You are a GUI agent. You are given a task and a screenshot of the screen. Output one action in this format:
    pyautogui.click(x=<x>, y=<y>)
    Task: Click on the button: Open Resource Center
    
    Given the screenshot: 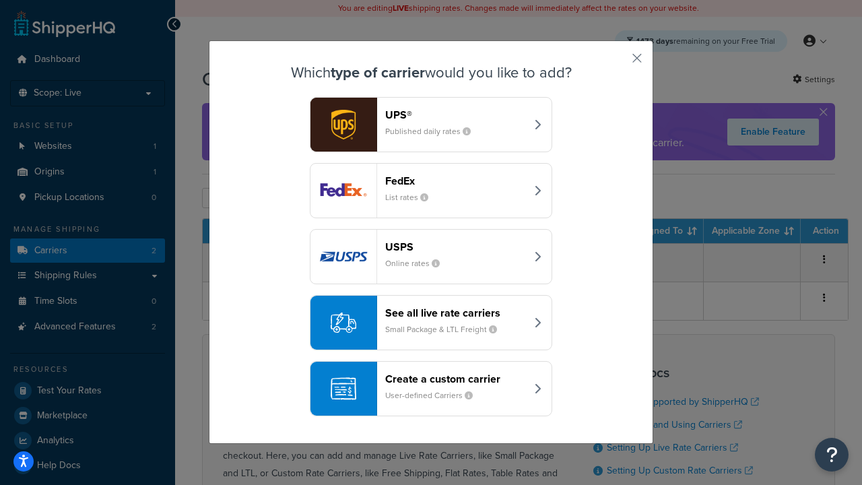 What is the action you would take?
    pyautogui.click(x=831, y=454)
    